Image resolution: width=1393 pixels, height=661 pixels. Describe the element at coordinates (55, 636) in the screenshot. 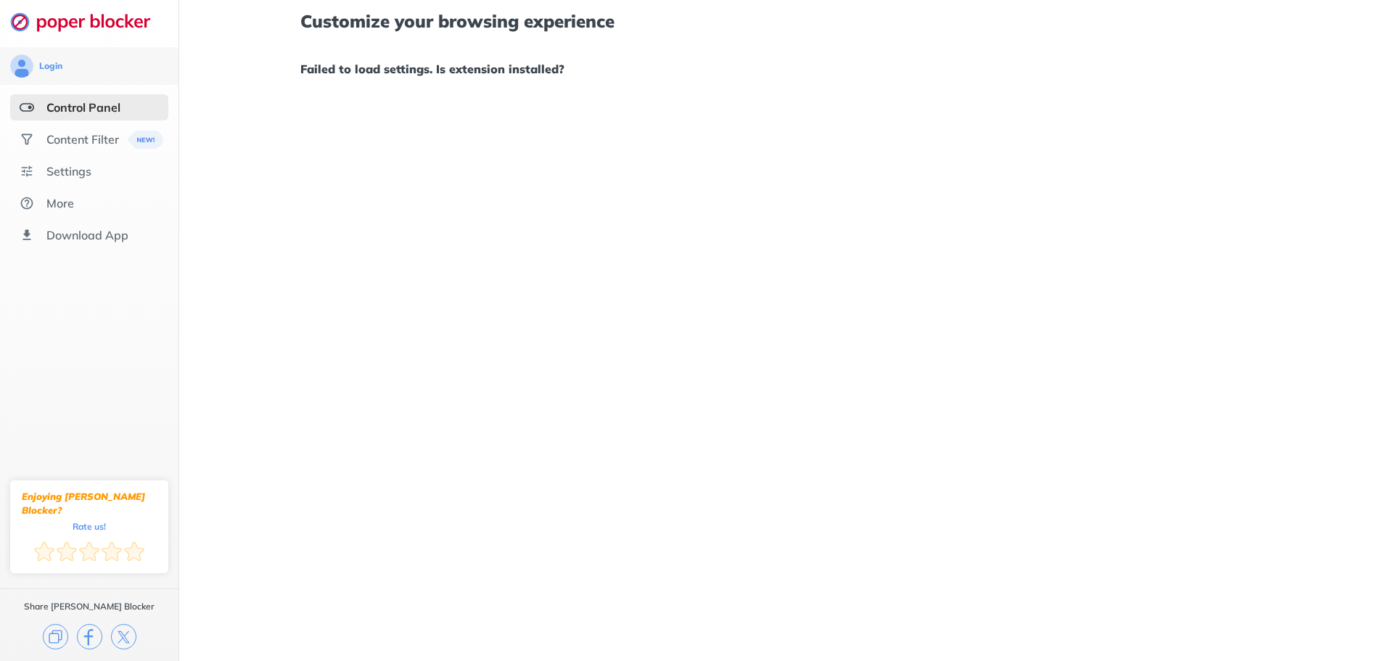

I see `img: copy.svg` at that location.